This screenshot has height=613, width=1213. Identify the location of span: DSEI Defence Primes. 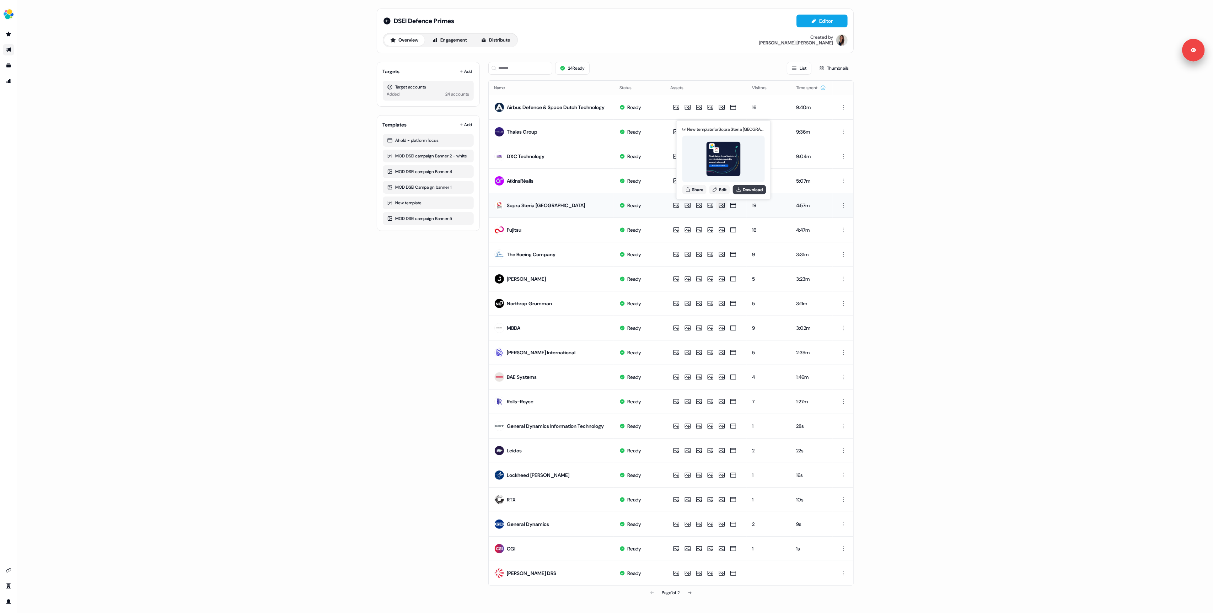
(424, 21).